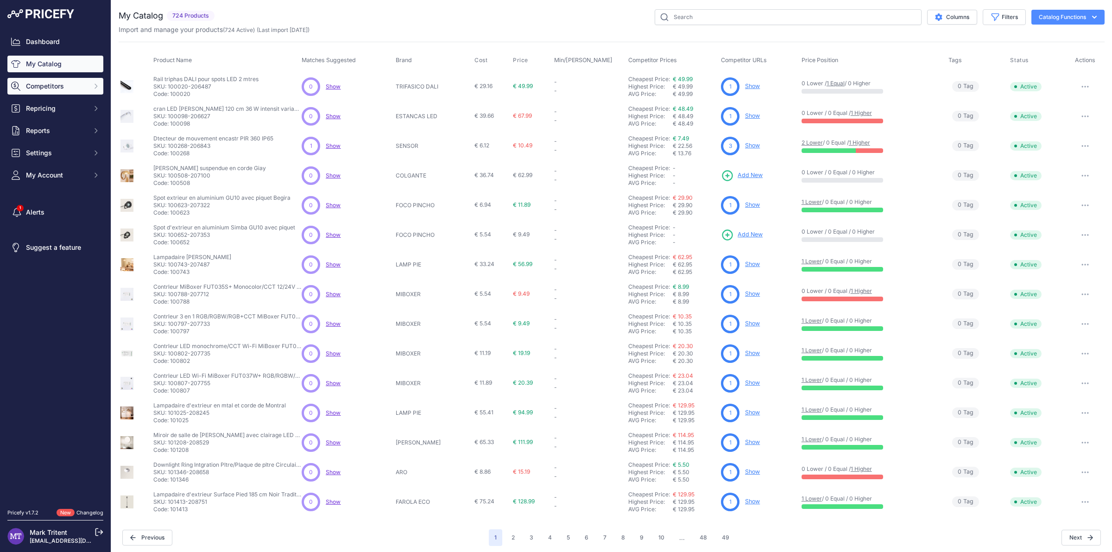  Describe the element at coordinates (56, 86) in the screenshot. I see `span: Competitors` at that location.